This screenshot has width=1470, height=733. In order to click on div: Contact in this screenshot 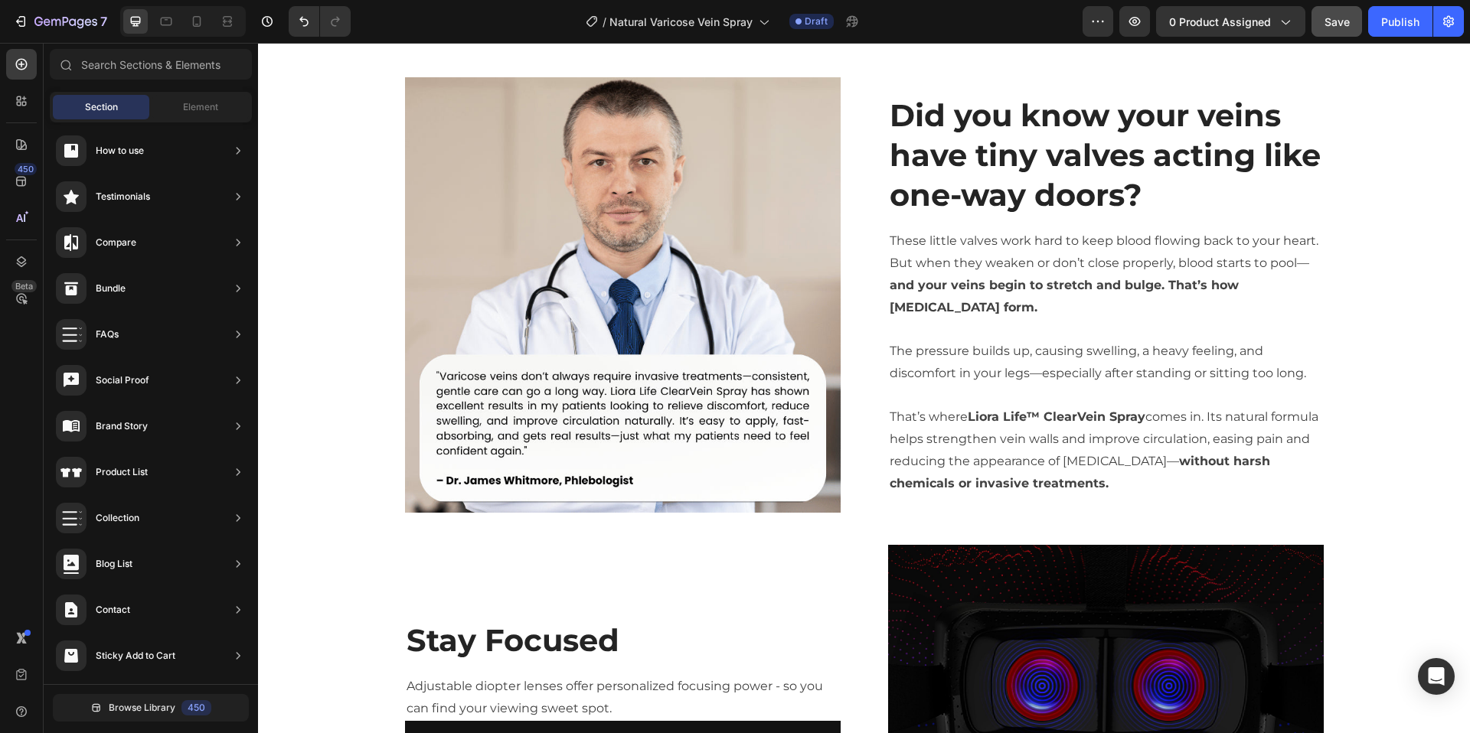, I will do `click(113, 610)`.